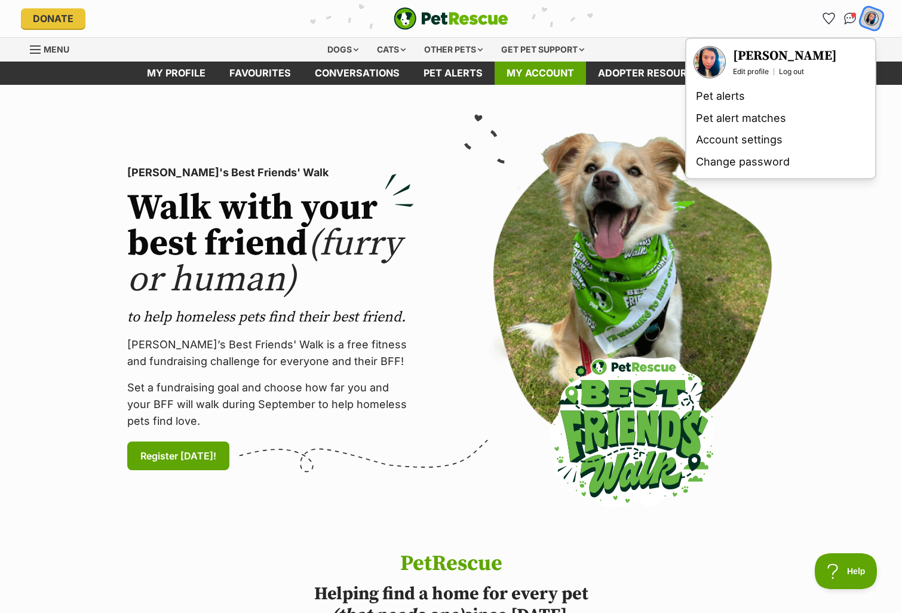  Describe the element at coordinates (850, 19) in the screenshot. I see `ul: Account quick links` at that location.